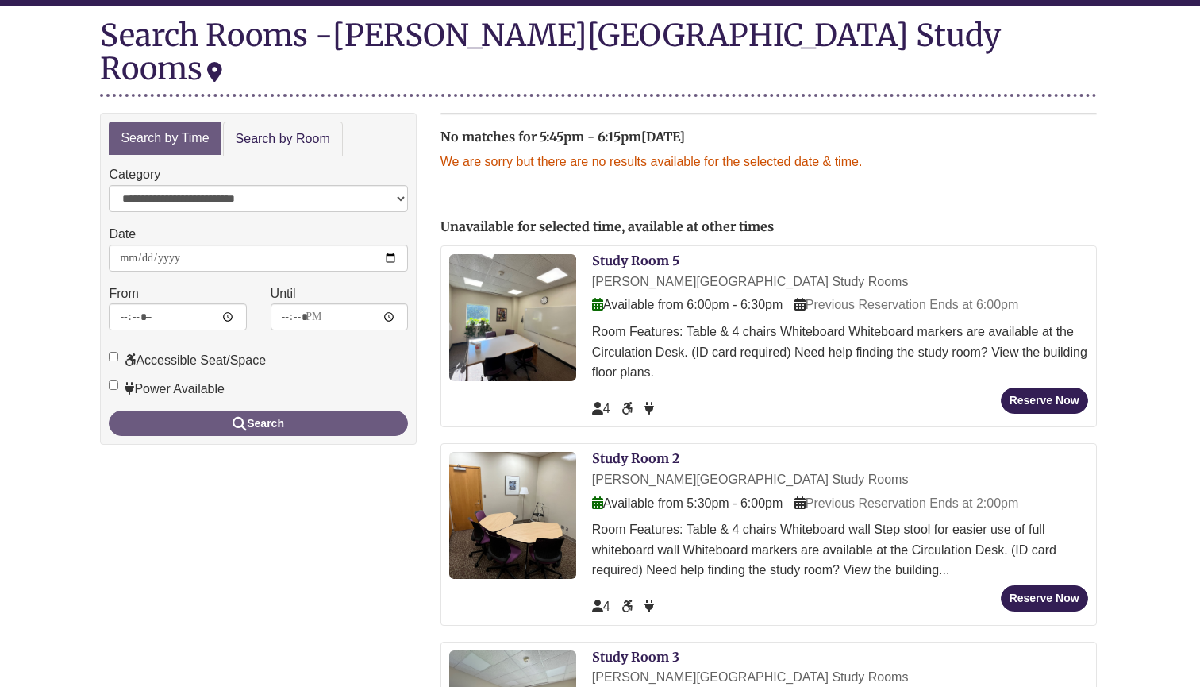 The width and height of the screenshot is (1200, 687). What do you see at coordinates (906, 304) in the screenshot?
I see `span: Previous Reservation Ends at 6:00pm` at bounding box center [906, 304].